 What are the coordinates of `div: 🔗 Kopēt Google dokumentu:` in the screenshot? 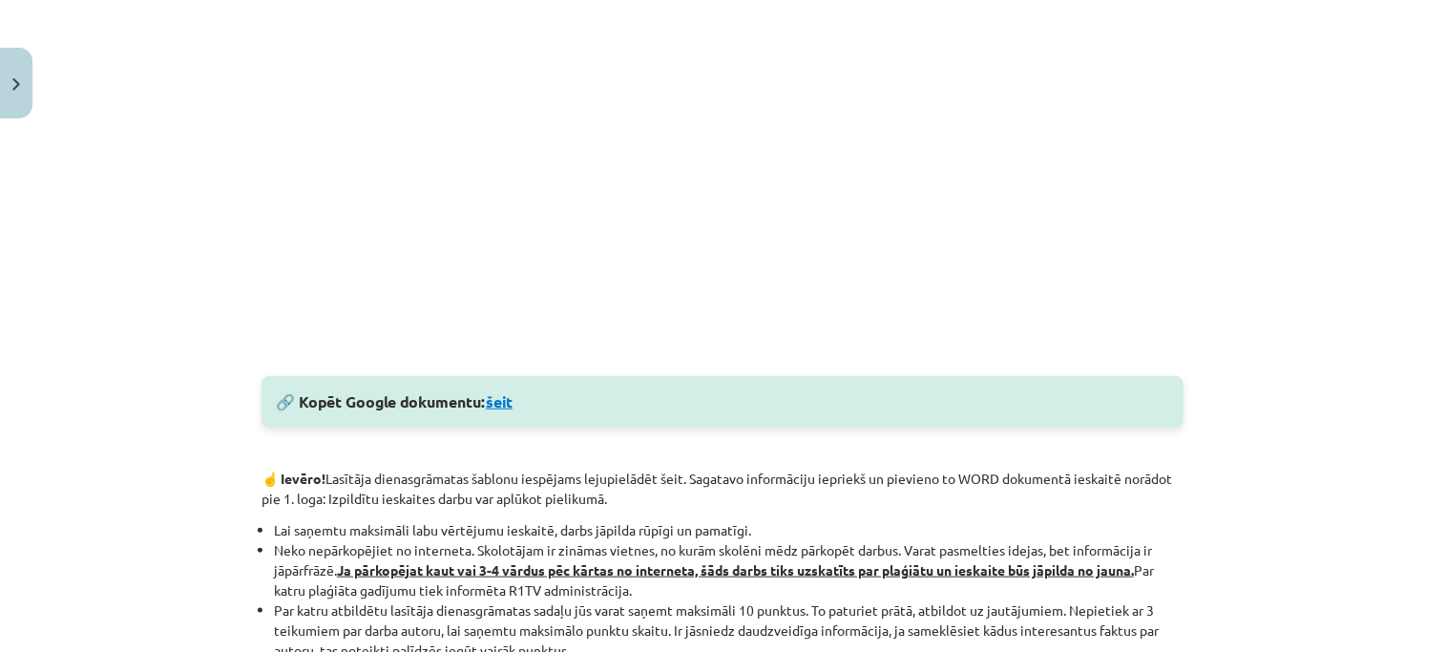 It's located at (722, 402).